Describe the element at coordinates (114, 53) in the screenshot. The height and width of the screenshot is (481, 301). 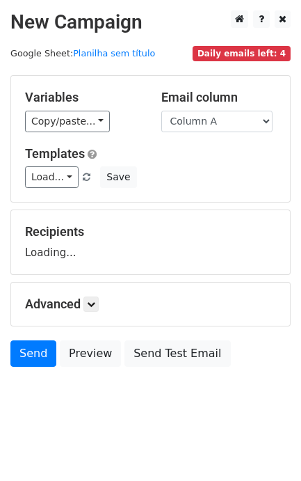
I see `a: Planilha sem título` at that location.